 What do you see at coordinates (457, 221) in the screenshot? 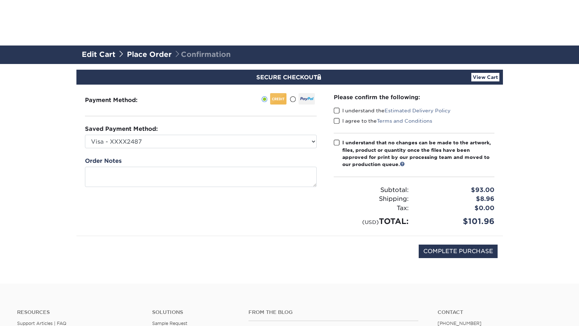
I see `div: $101.96` at bounding box center [457, 221].